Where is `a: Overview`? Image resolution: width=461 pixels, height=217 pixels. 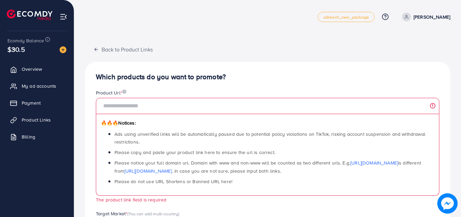
a: Overview is located at coordinates (37, 69).